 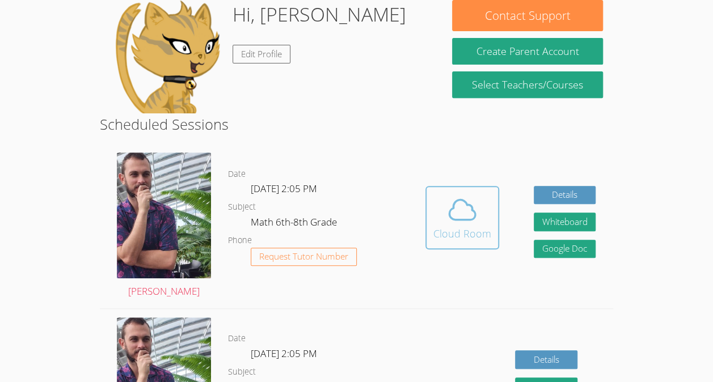 What do you see at coordinates (164, 216) in the screenshot?
I see `img: 20240721_091457.jpg` at bounding box center [164, 216].